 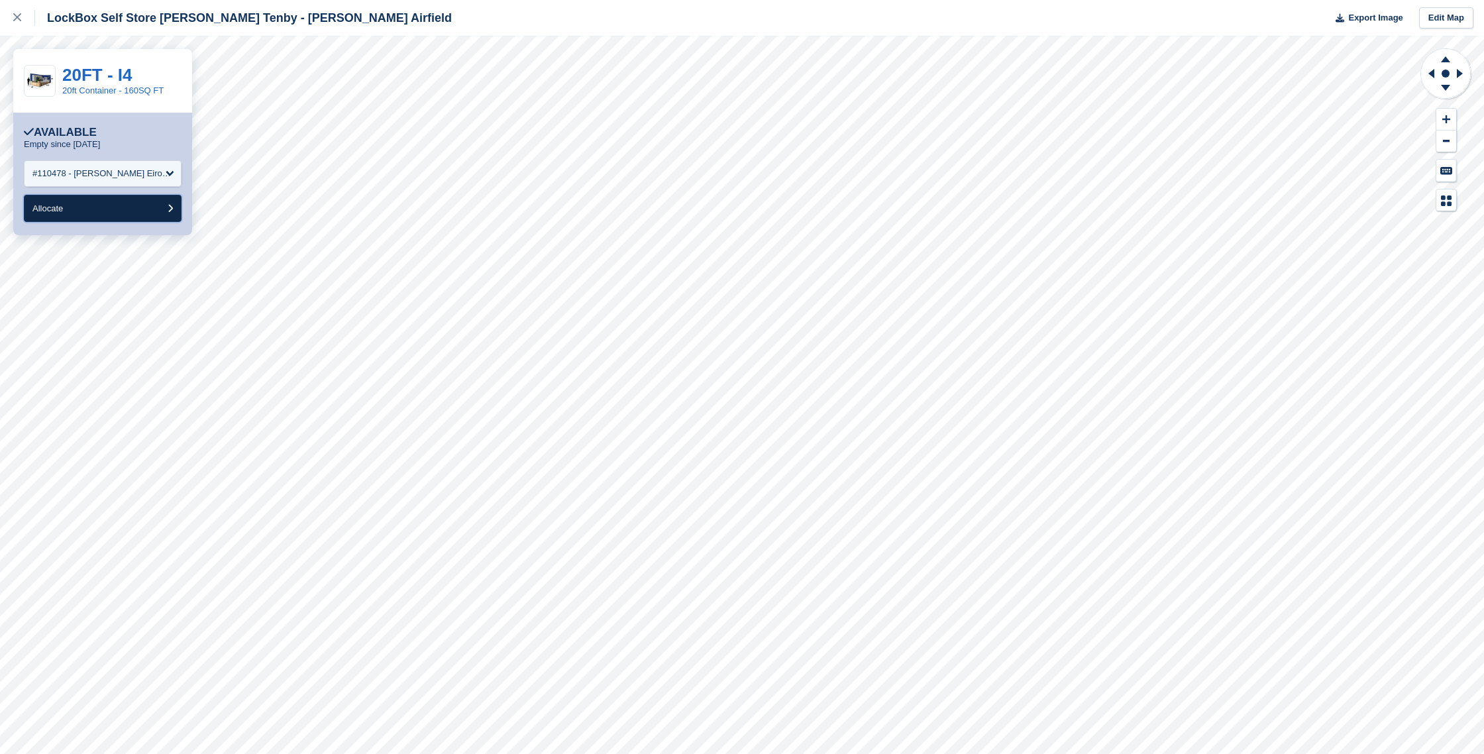 I want to click on button: Allocate, so click(x=103, y=208).